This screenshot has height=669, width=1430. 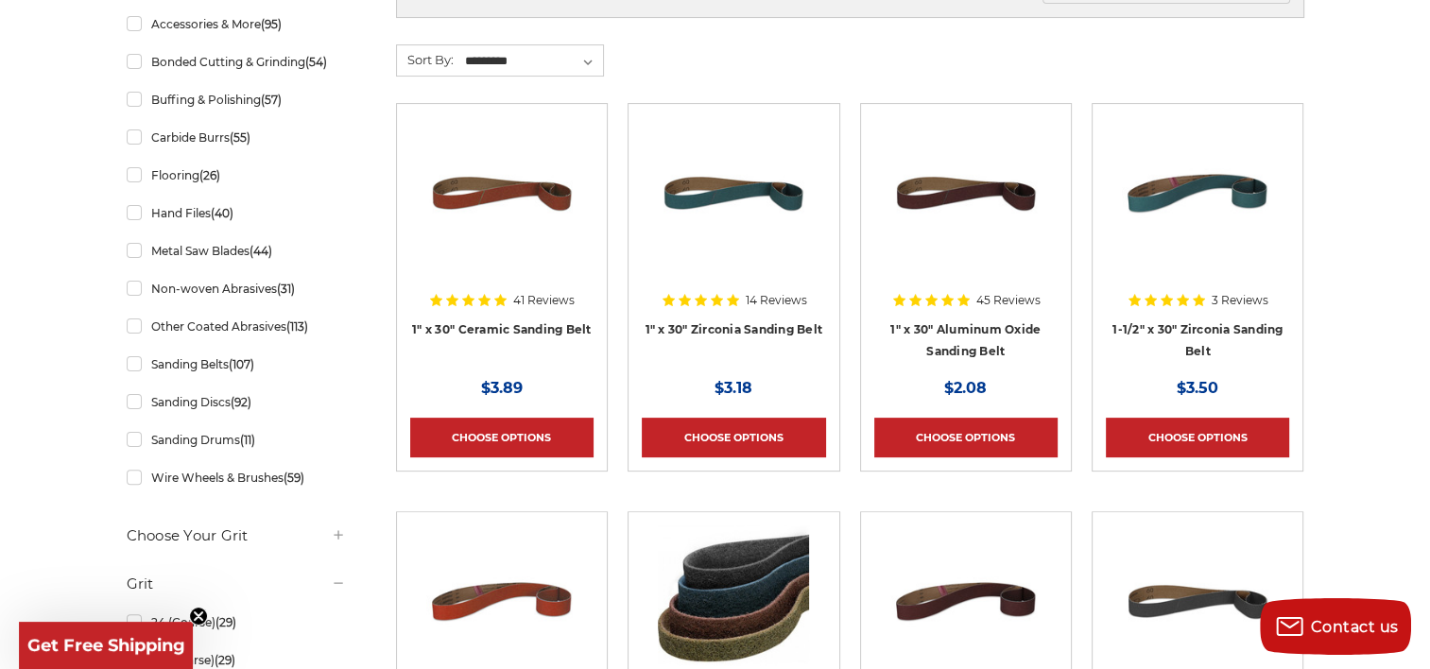 I want to click on a: Sanding Drums(11), so click(x=236, y=439).